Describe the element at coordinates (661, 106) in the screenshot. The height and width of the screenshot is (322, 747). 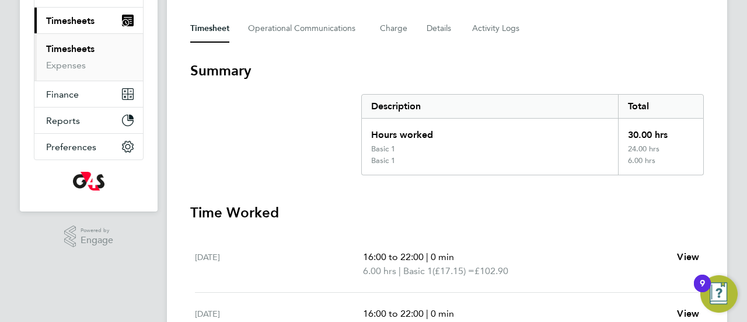
I see `div: Total` at that location.